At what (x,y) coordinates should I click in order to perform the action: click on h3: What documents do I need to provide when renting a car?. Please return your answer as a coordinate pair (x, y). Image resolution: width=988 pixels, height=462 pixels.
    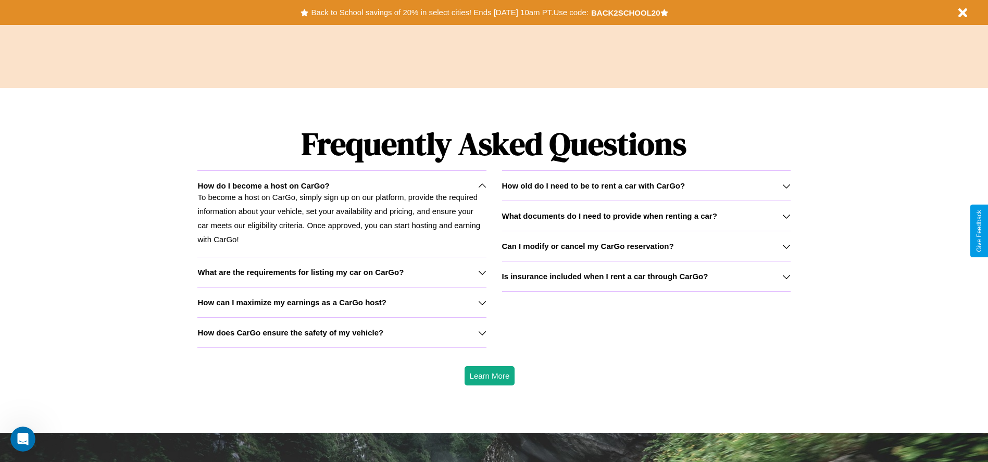
    Looking at the image, I should click on (609, 216).